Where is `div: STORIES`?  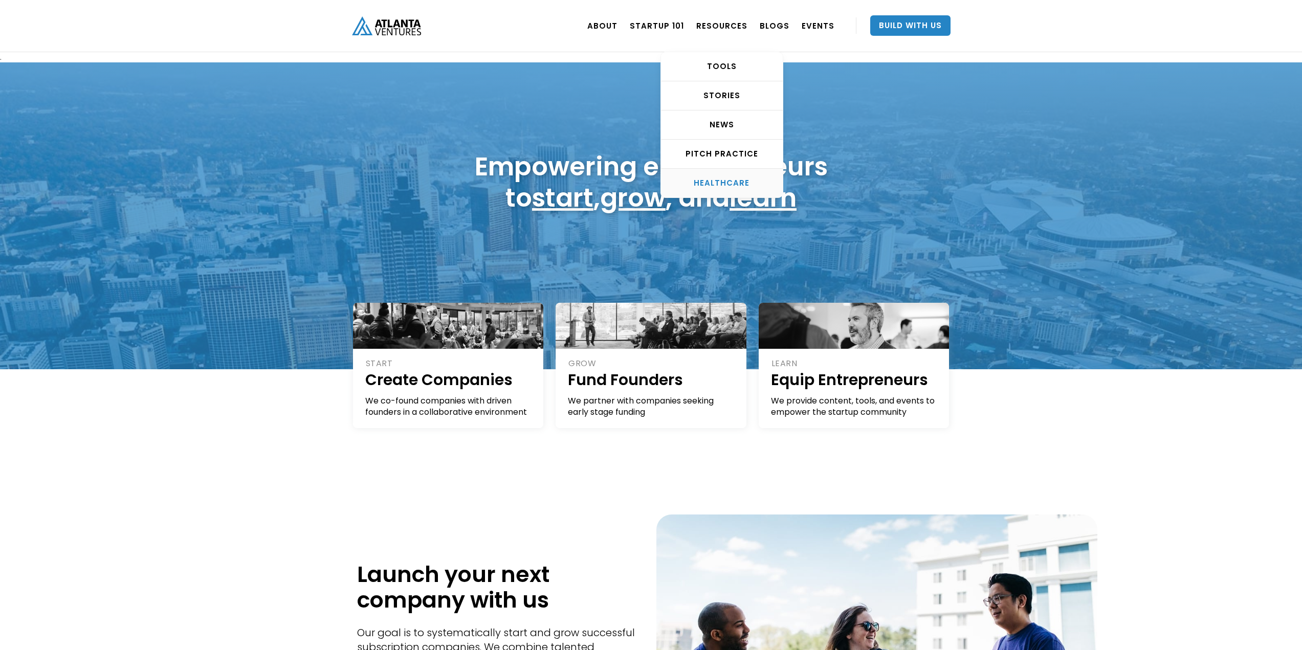
div: STORIES is located at coordinates (722, 96).